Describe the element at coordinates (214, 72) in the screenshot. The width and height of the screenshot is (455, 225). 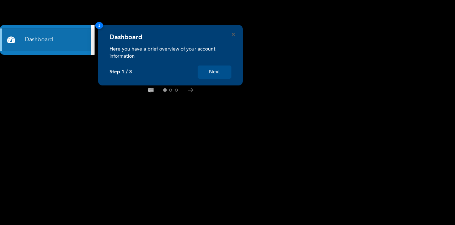
I see `button: Next` at that location.